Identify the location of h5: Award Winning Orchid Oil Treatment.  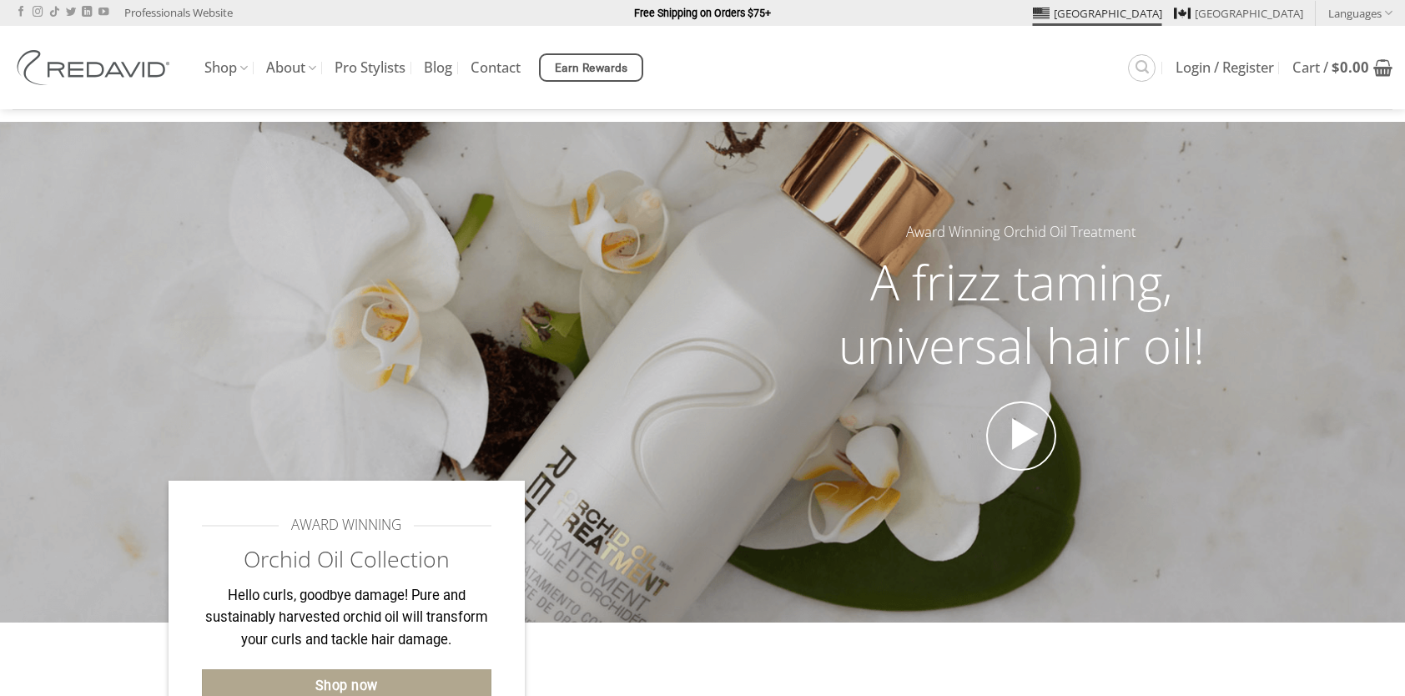
(1021, 232).